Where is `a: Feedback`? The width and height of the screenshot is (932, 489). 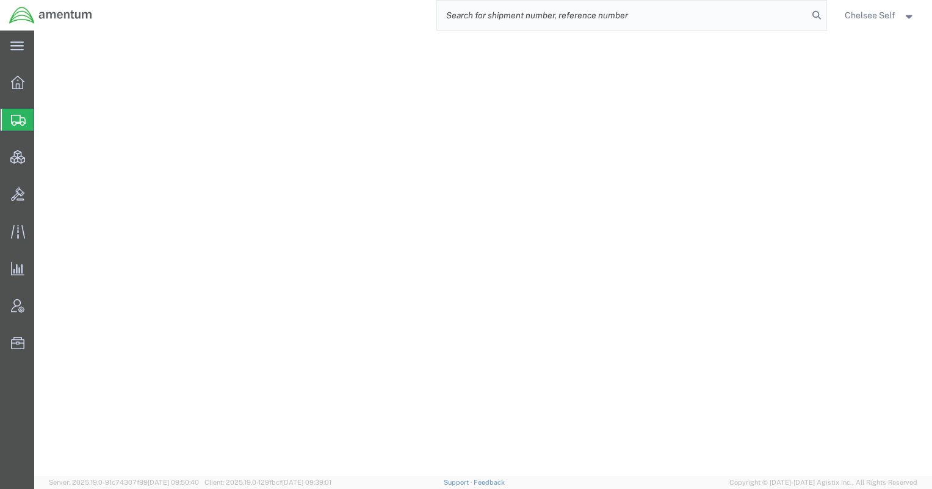
a: Feedback is located at coordinates (489, 482).